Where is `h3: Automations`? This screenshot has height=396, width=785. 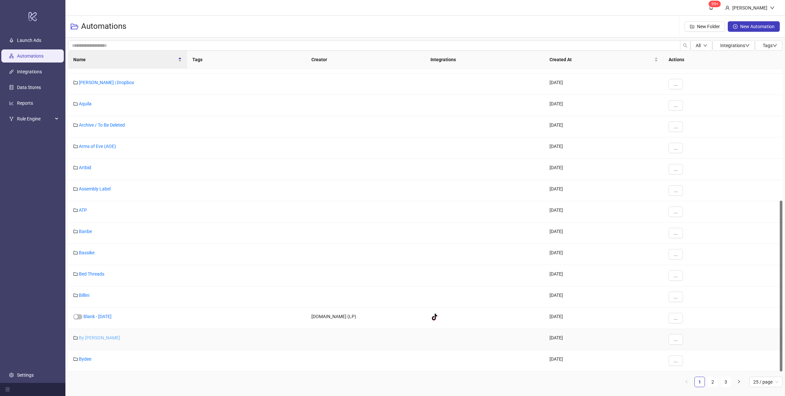
h3: Automations is located at coordinates (104, 27).